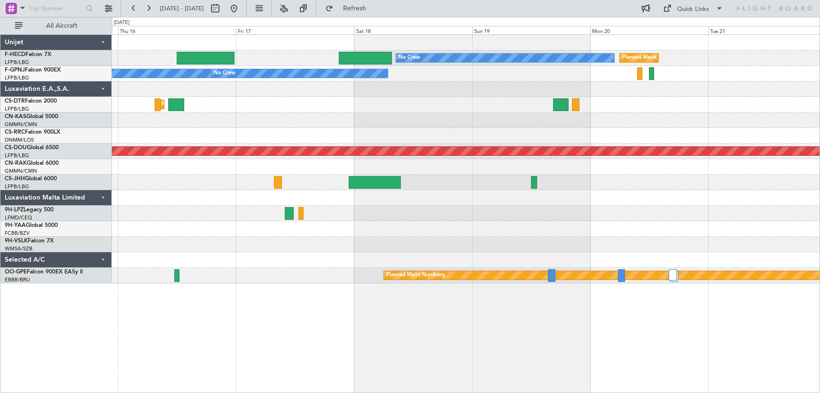 Image resolution: width=820 pixels, height=393 pixels. Describe the element at coordinates (28, 55) in the screenshot. I see `a: F-HECDFalcon 7X` at that location.